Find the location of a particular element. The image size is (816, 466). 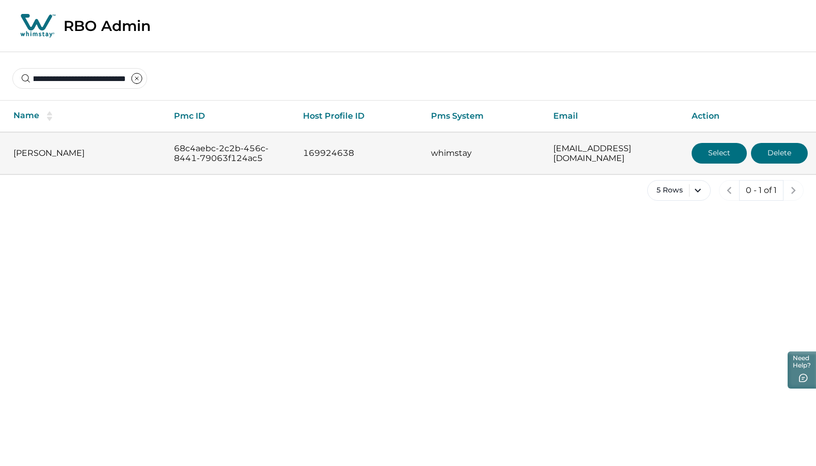

th: Host Profile ID is located at coordinates (359, 116).